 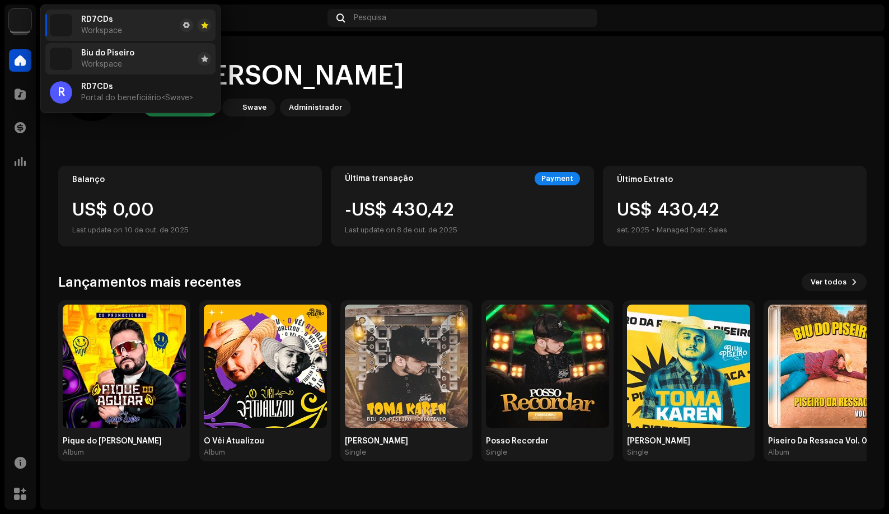 What do you see at coordinates (61, 92) in the screenshot?
I see `div: R` at bounding box center [61, 92].